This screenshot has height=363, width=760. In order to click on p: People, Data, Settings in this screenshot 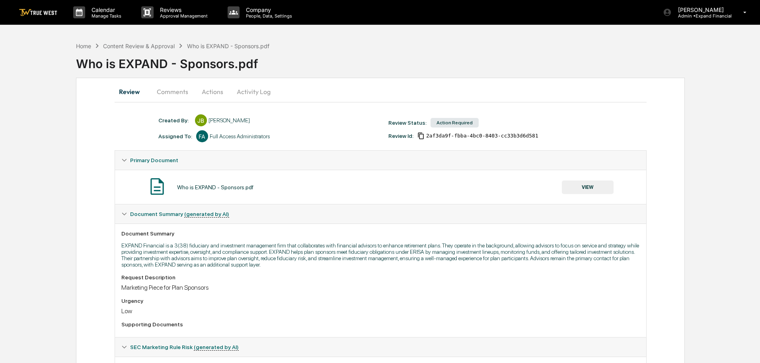, I will do `click(268, 16)`.